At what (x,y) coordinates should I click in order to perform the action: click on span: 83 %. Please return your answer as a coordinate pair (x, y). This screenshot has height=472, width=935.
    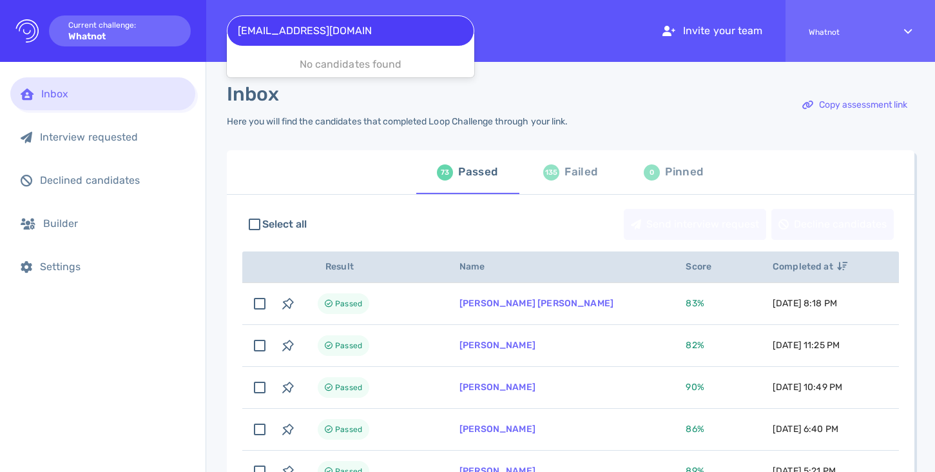
    Looking at the image, I should click on (695, 303).